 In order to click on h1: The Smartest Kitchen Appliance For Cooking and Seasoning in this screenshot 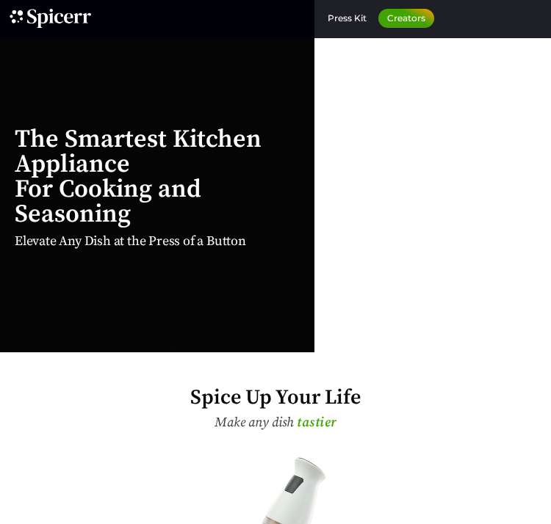, I will do `click(157, 177)`.